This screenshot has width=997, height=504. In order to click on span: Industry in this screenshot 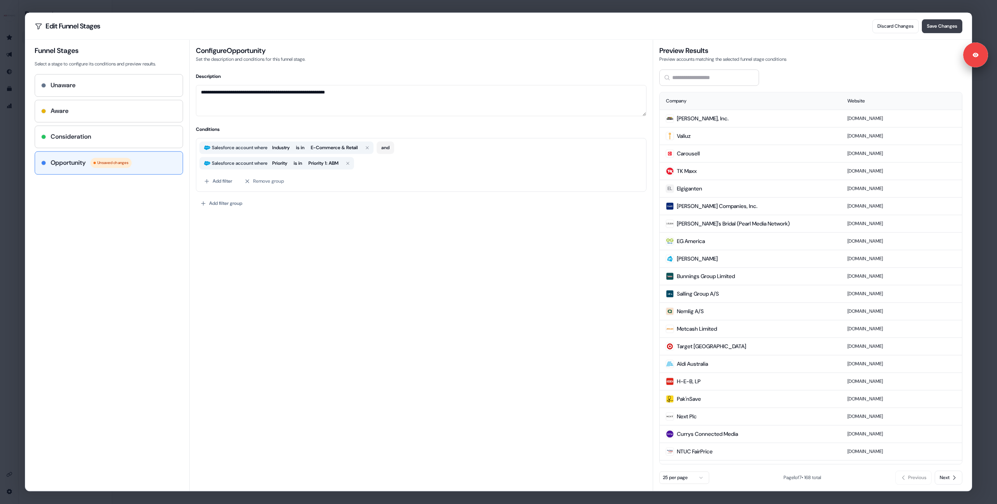, I will do `click(281, 148)`.